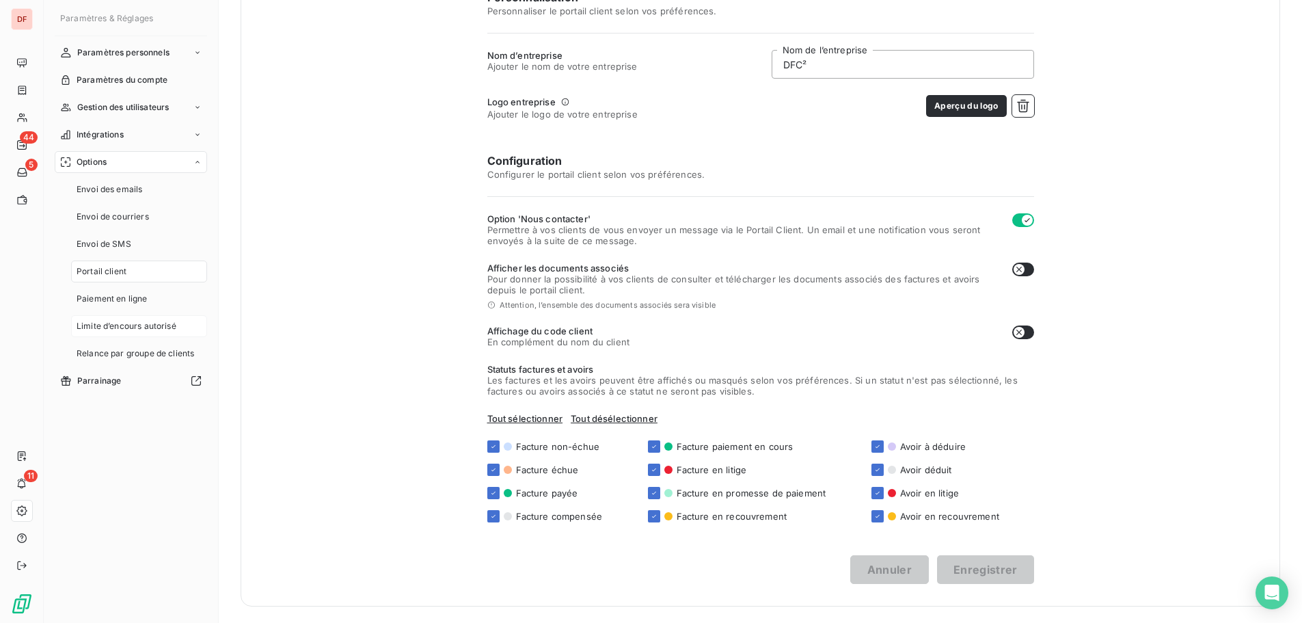  Describe the element at coordinates (139, 244) in the screenshot. I see `a: Envoi de SMS` at that location.